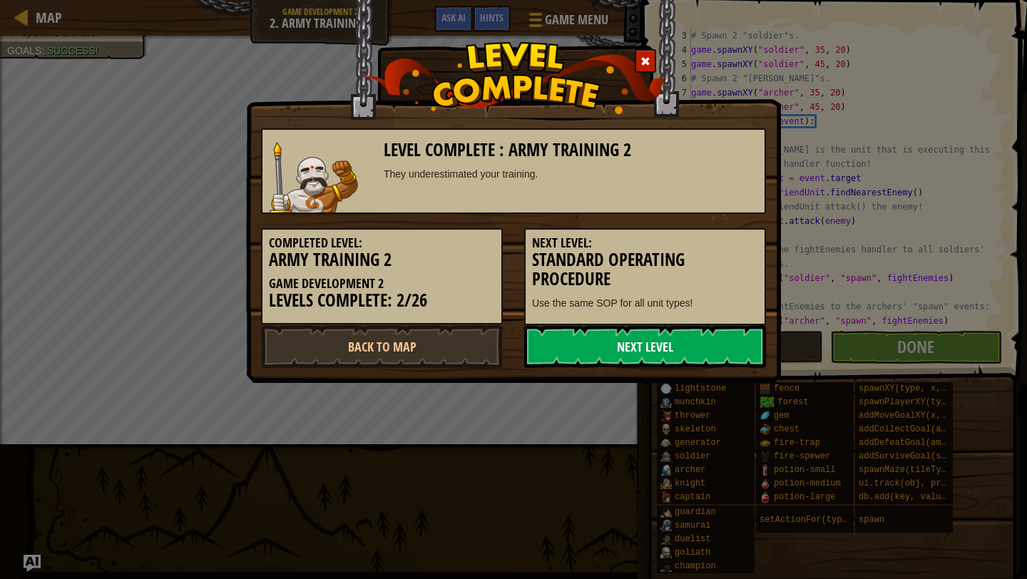 This screenshot has width=1027, height=579. I want to click on h3: Army Training 2, so click(382, 260).